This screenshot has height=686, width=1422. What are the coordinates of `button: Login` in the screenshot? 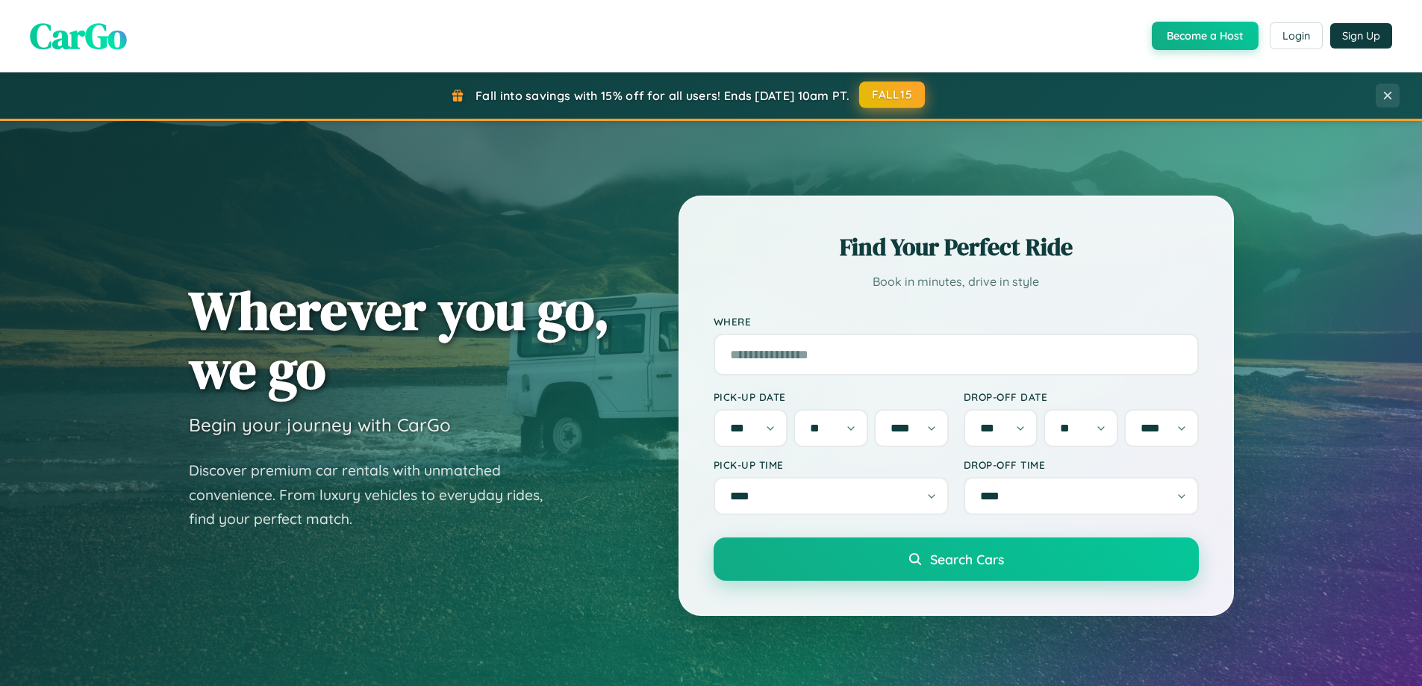 It's located at (1296, 36).